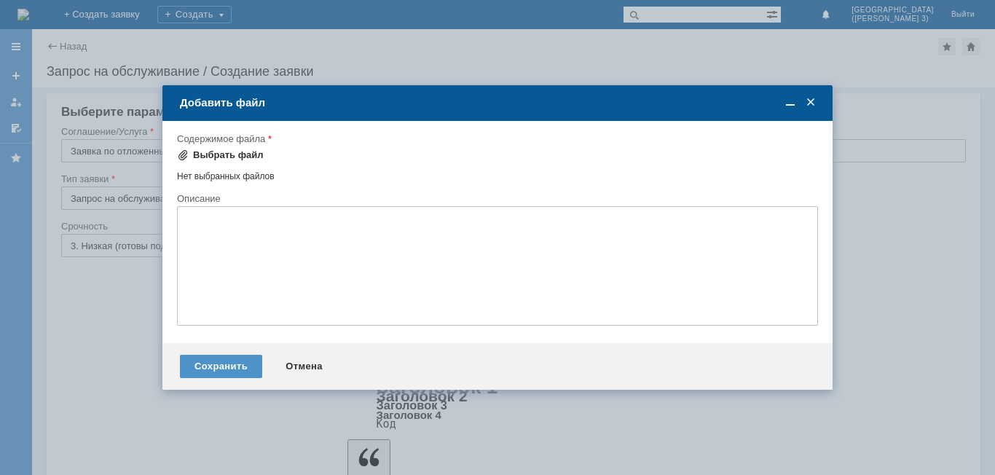  I want to click on div: Содержимое файла, so click(496, 138).